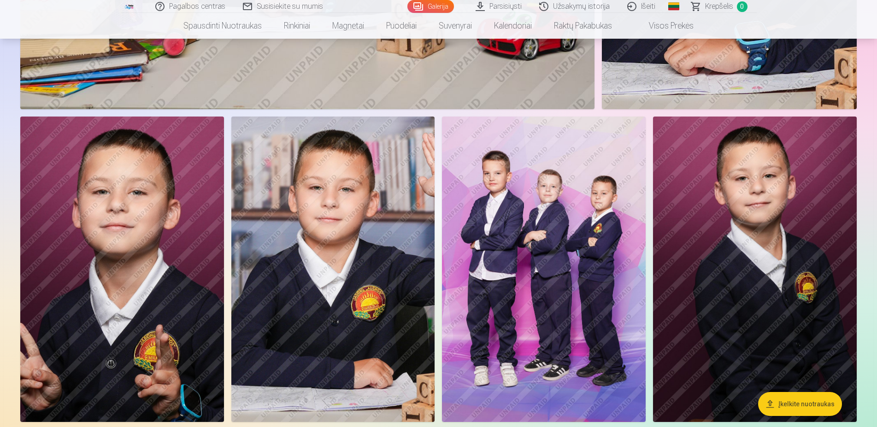 Image resolution: width=877 pixels, height=427 pixels. I want to click on a: Raktų pakabukas, so click(583, 26).